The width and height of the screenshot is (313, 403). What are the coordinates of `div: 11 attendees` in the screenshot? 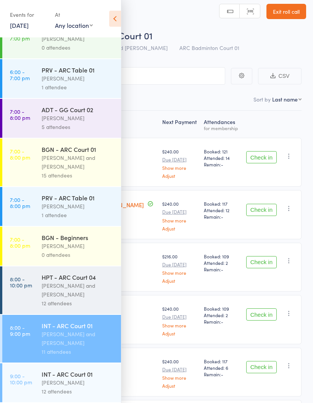 It's located at (78, 352).